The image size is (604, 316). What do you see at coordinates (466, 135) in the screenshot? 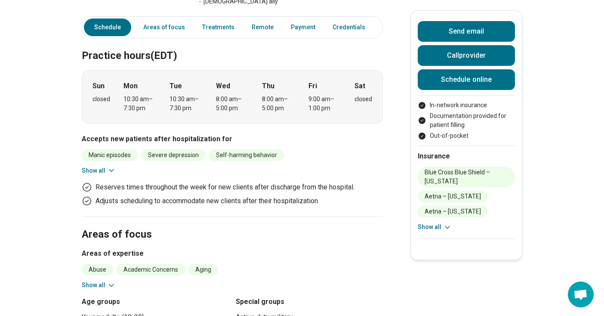
I see `li: Out-of-pocket` at bounding box center [466, 135].